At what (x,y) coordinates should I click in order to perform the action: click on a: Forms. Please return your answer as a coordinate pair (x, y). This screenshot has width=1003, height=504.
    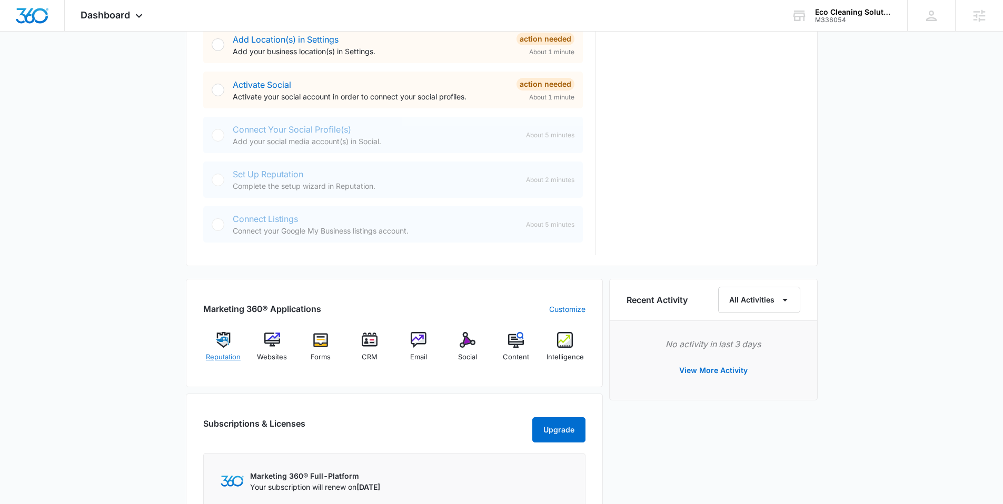
    Looking at the image, I should click on (321, 351).